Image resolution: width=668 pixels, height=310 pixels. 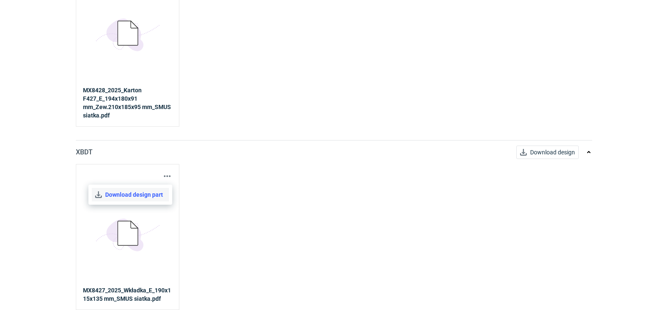 I want to click on span: Download design, so click(x=553, y=152).